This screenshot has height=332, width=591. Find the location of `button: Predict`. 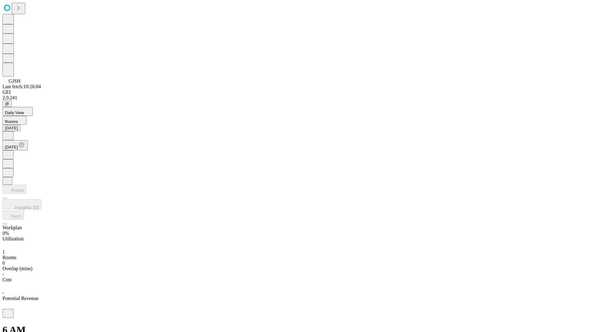

button: Predict is located at coordinates (14, 189).